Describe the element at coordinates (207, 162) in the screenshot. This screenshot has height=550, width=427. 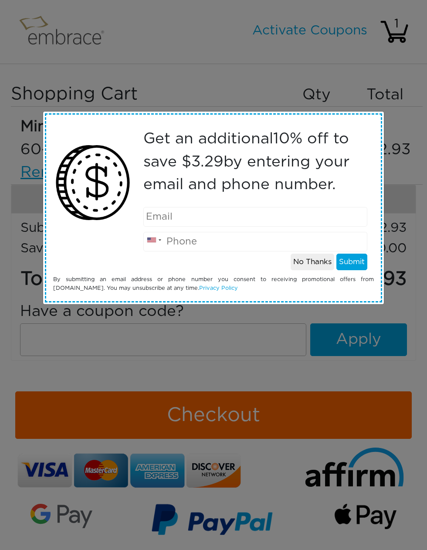
I see `span: 3.29` at that location.